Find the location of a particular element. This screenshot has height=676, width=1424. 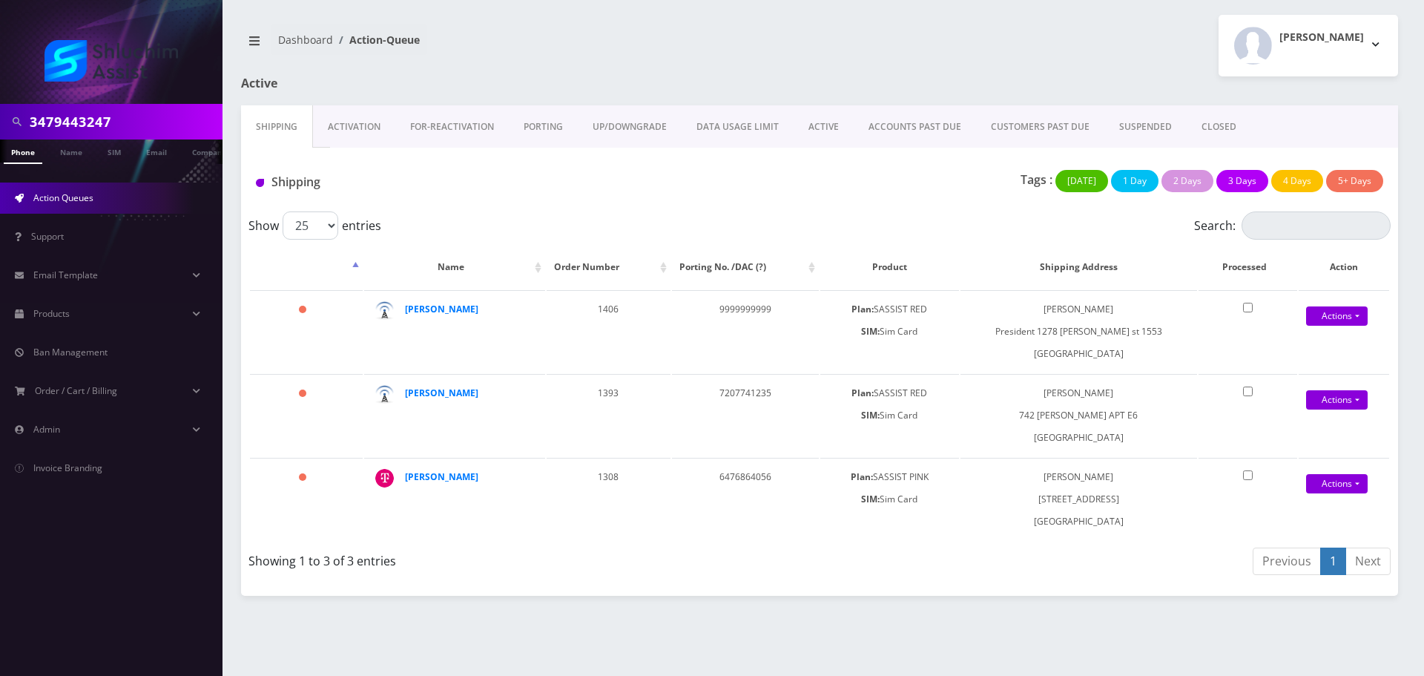

a: SIM is located at coordinates (114, 151).